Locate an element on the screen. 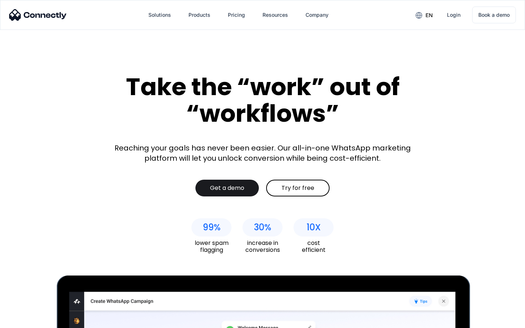 This screenshot has width=525, height=328. a: Book a demo is located at coordinates (494, 15).